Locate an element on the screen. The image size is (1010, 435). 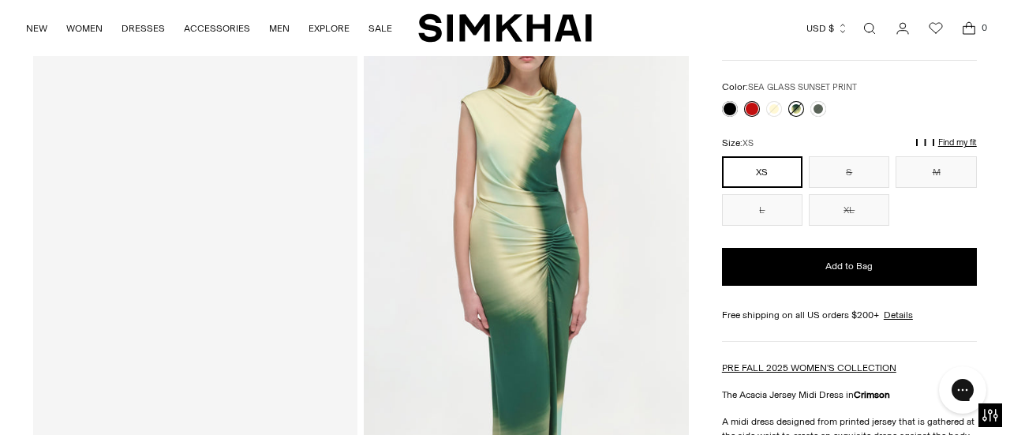
a: MEN is located at coordinates (279, 28).